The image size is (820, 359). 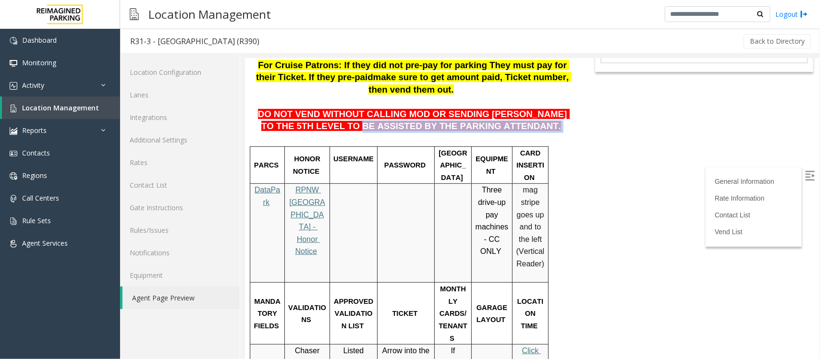 I want to click on img: Open/Close Sidebar Menu, so click(x=565, y=117).